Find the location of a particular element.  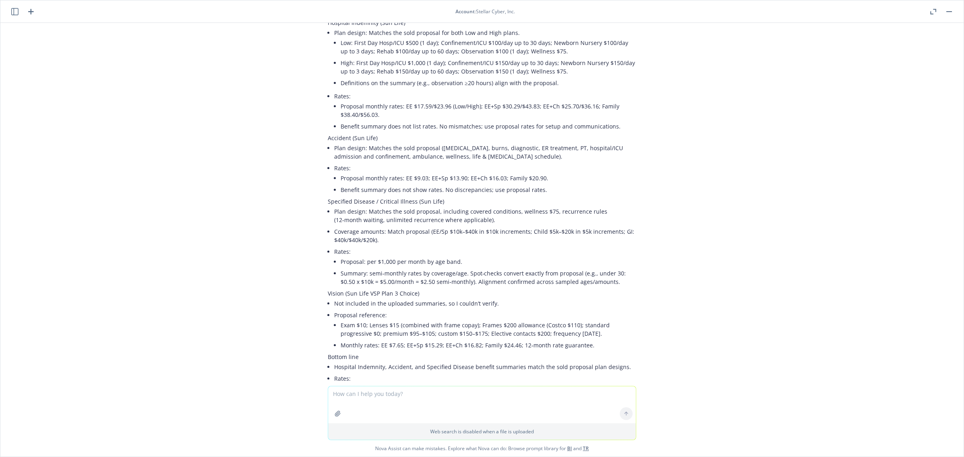

p: Vision (Sun Life VSP Plan 3 Choice) is located at coordinates (482, 293).